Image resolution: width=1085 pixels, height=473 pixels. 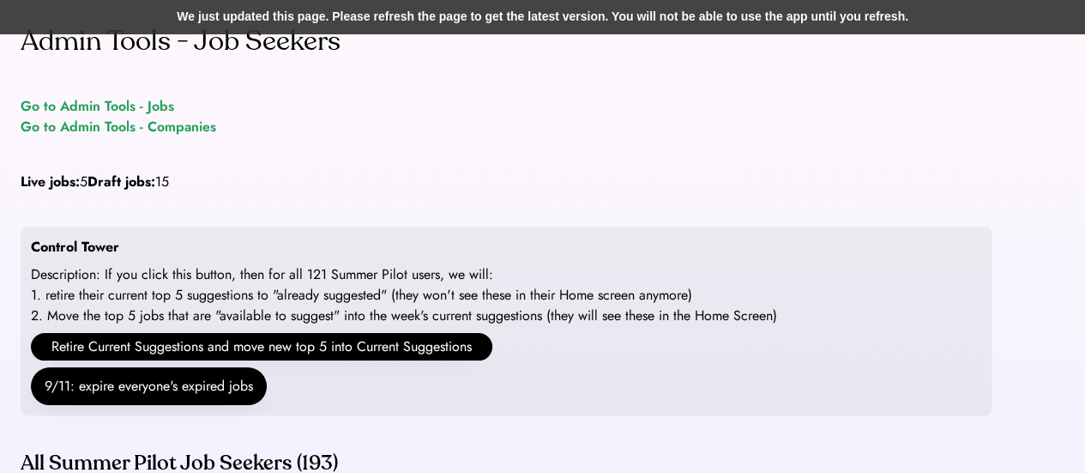 What do you see at coordinates (121, 181) in the screenshot?
I see `strong: Draft jobs:` at bounding box center [121, 181].